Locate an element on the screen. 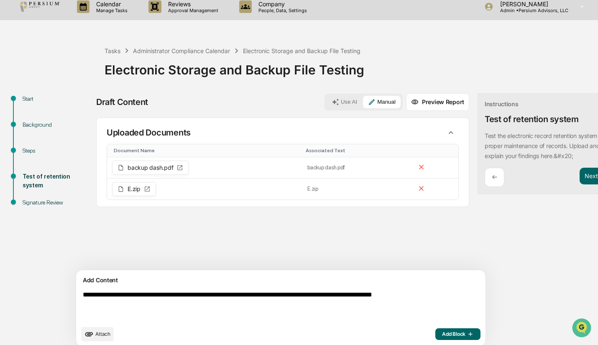  div: Background is located at coordinates (57, 125).